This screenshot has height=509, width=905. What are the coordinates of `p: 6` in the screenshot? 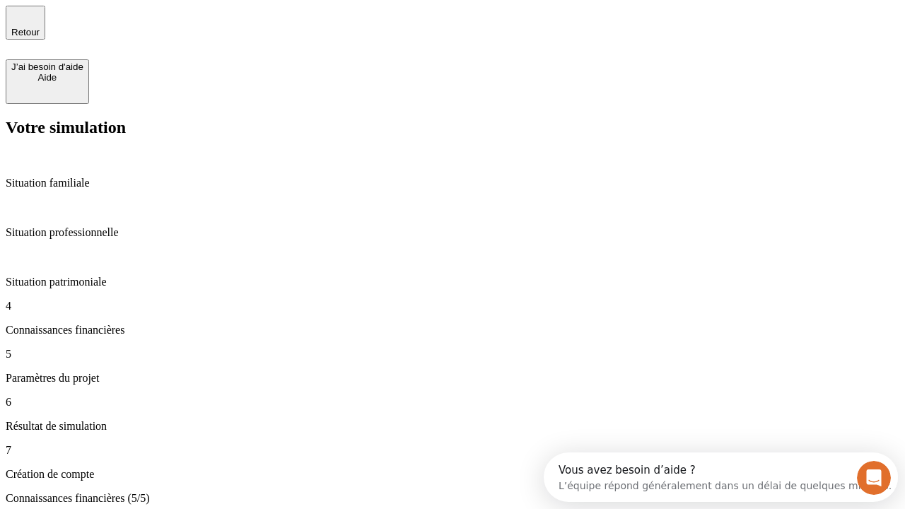 It's located at (452, 402).